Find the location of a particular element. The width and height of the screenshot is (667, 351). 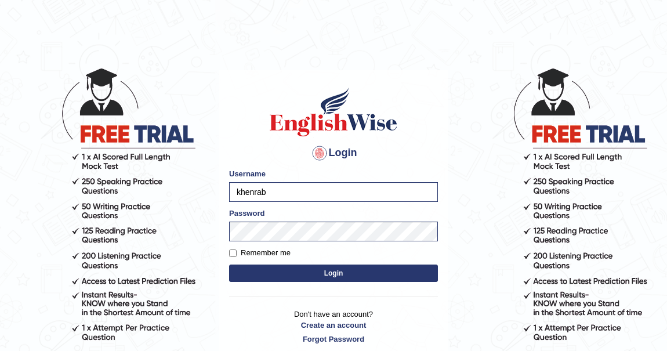

a: Create an account is located at coordinates (333, 325).